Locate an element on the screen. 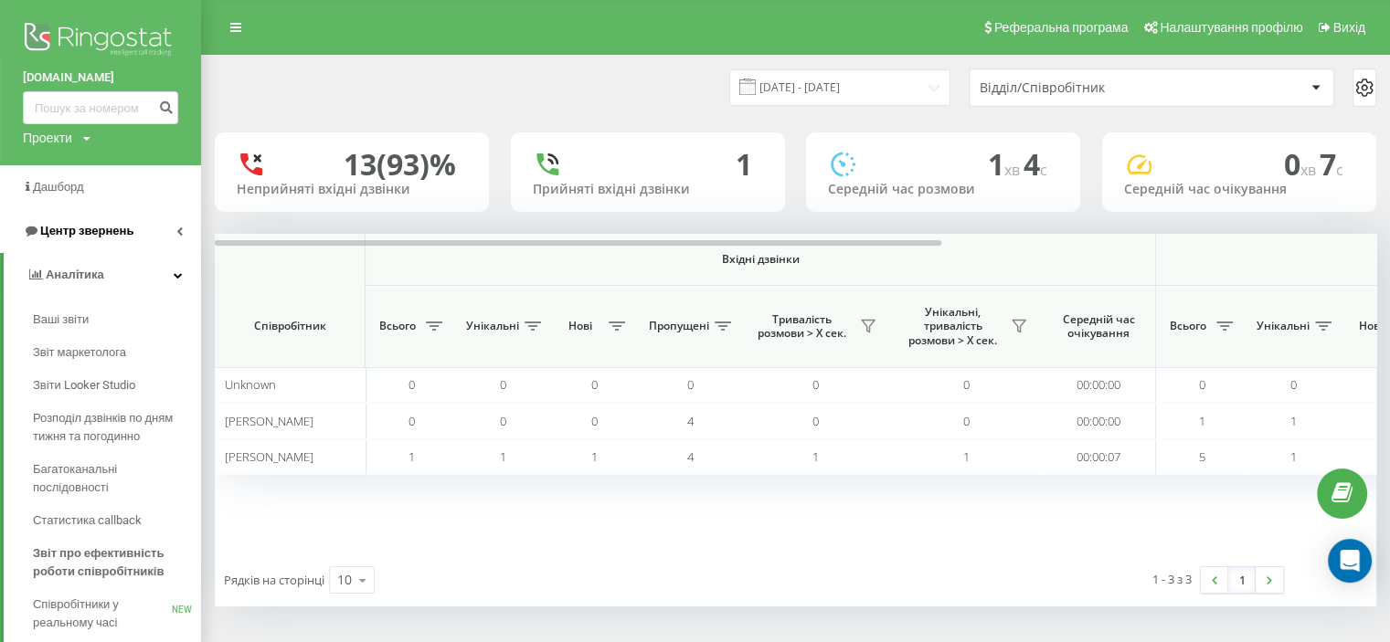 Image resolution: width=1390 pixels, height=642 pixels. div: Прийняті вхідні дзвінки is located at coordinates (648, 189).